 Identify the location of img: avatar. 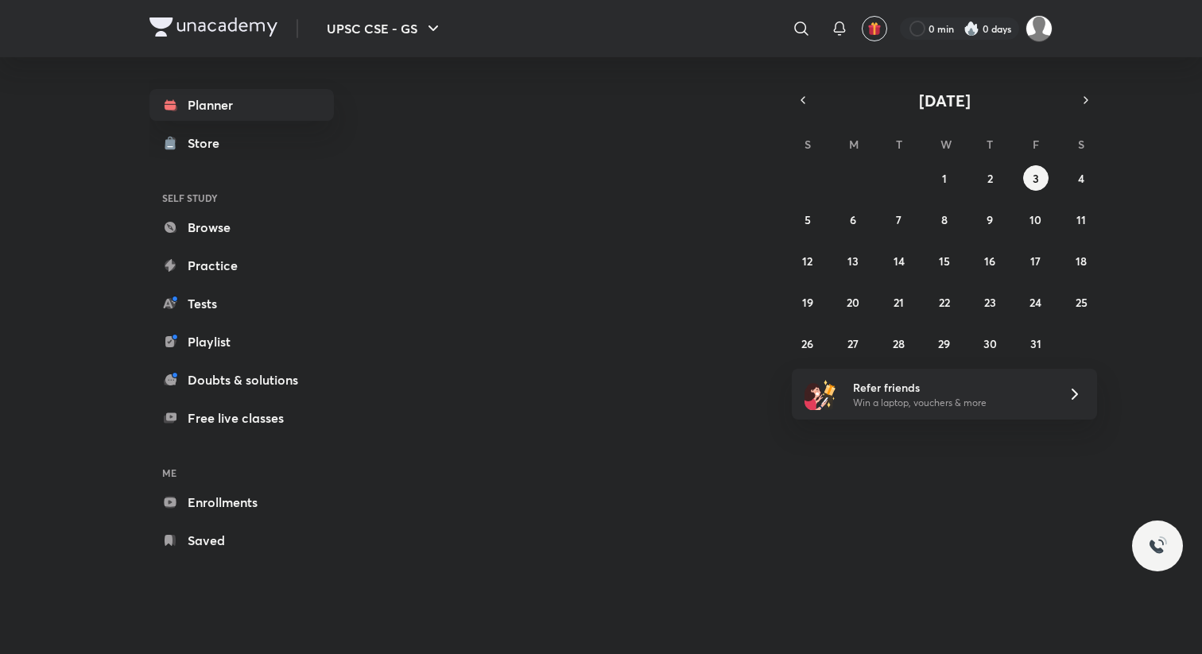
(874, 29).